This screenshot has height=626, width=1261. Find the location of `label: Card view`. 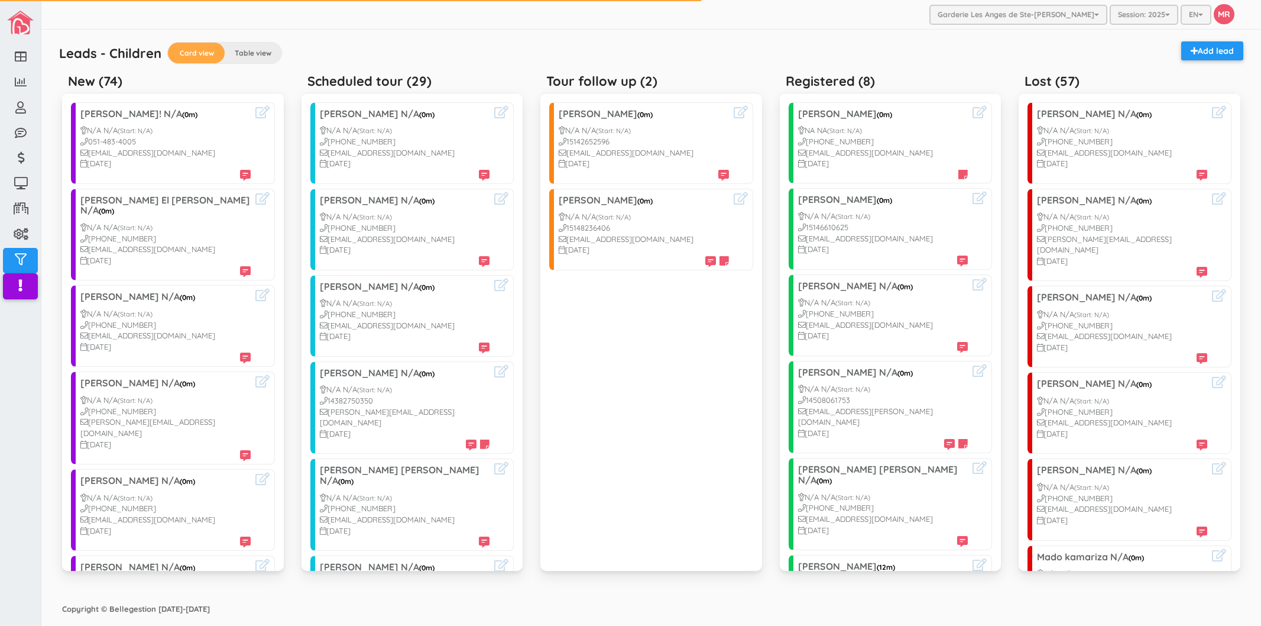

label: Card view is located at coordinates (196, 53).